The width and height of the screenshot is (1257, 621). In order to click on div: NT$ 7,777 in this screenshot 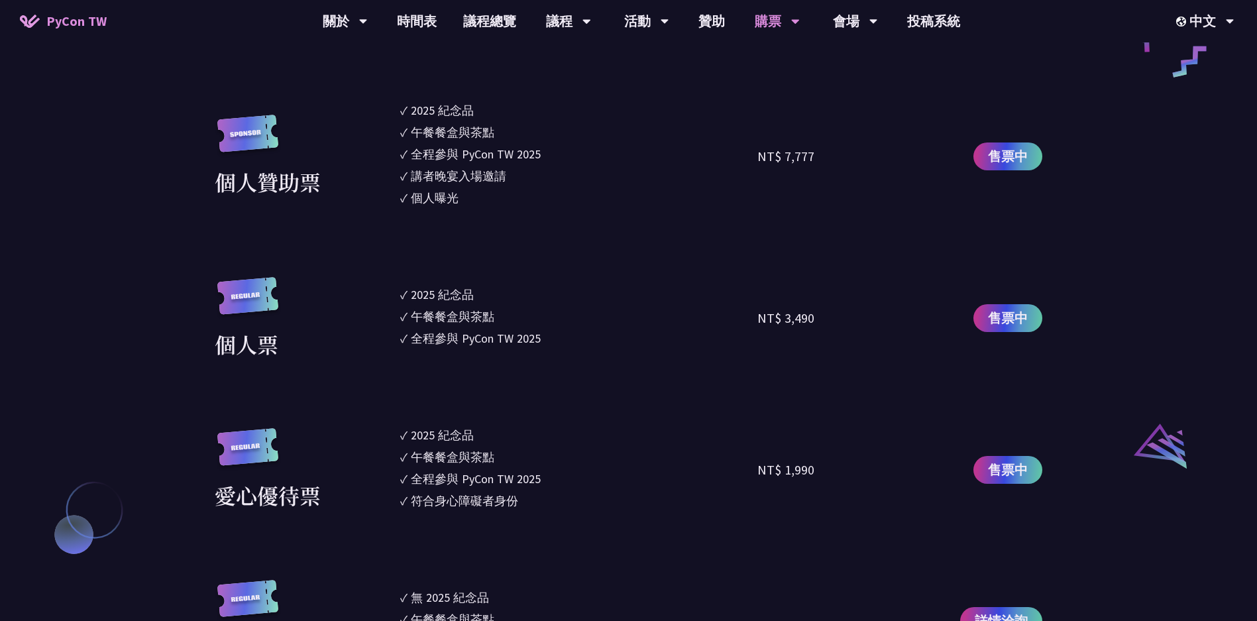, I will do `click(786, 156)`.